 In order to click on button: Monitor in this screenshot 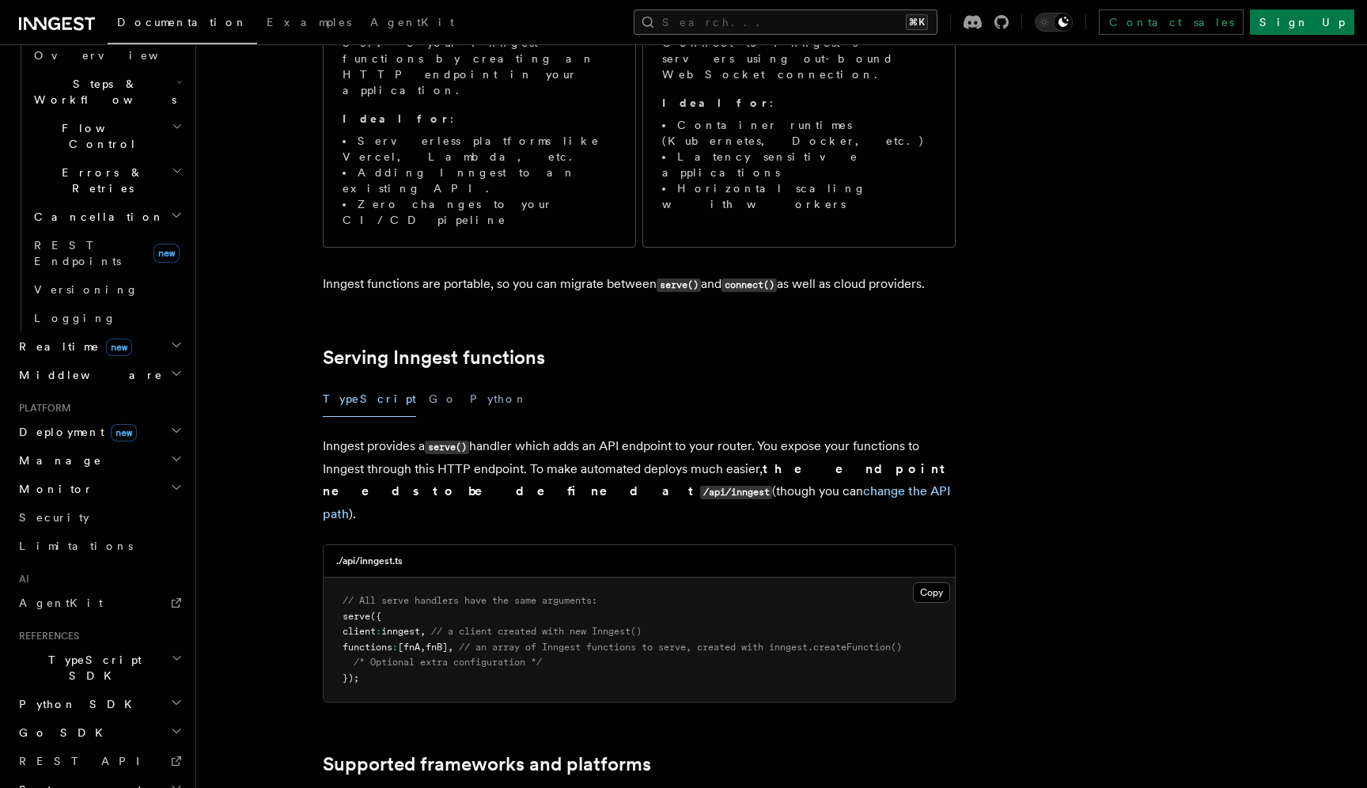, I will do `click(99, 489)`.